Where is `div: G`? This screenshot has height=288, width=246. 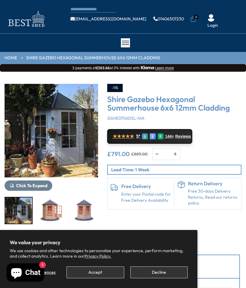
div: G is located at coordinates (145, 137).